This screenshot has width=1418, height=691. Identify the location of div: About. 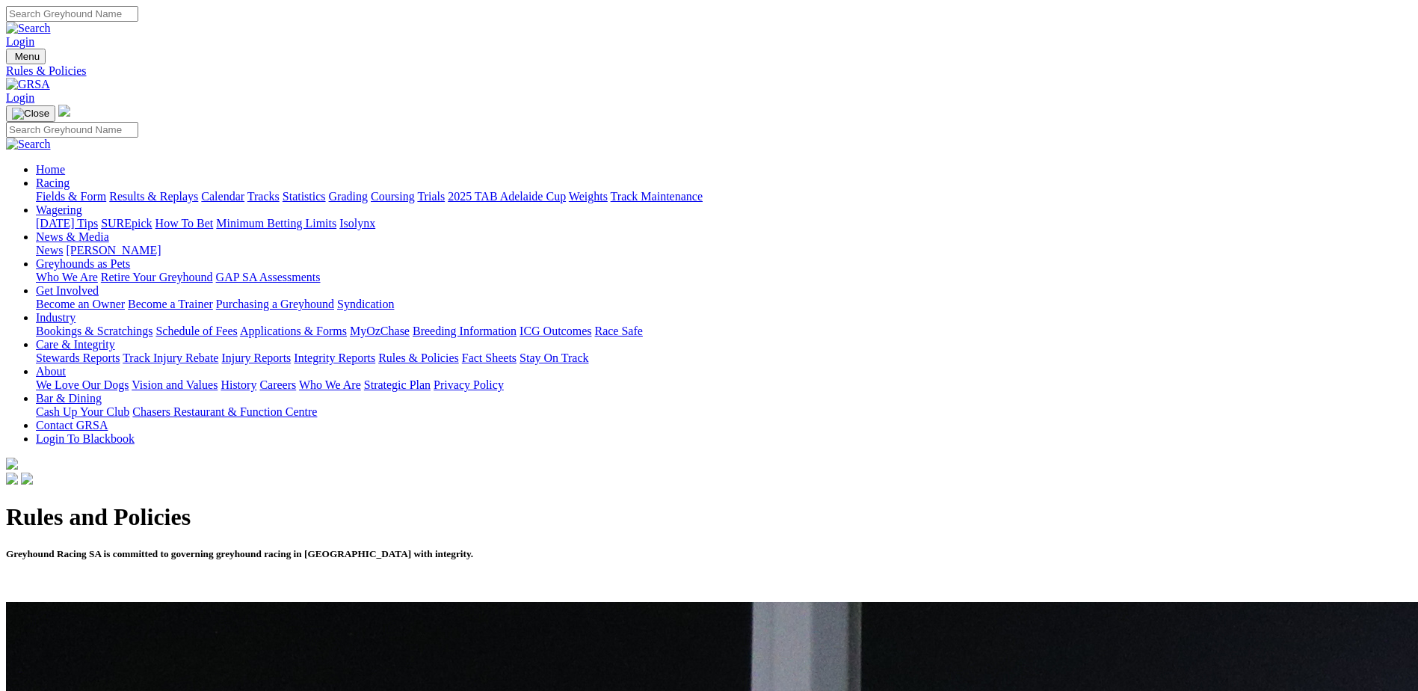
(723, 385).